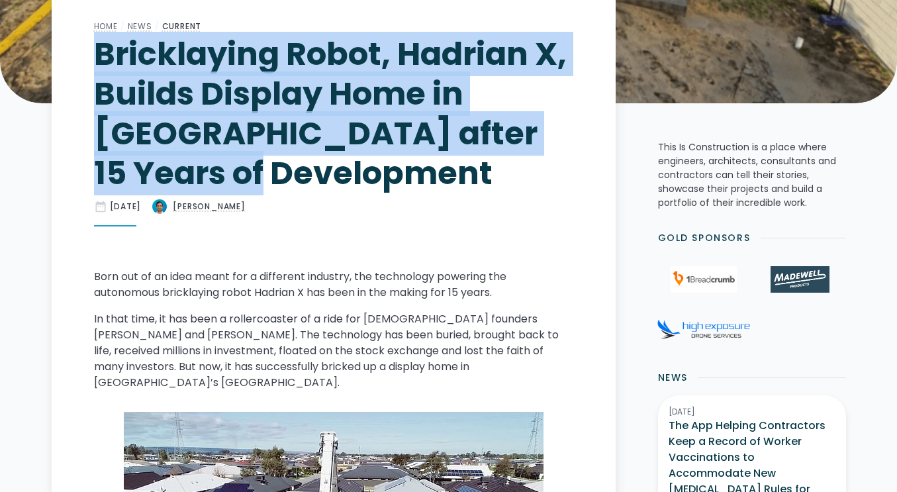 This screenshot has height=492, width=897. Describe the element at coordinates (106, 26) in the screenshot. I see `a: Home` at that location.